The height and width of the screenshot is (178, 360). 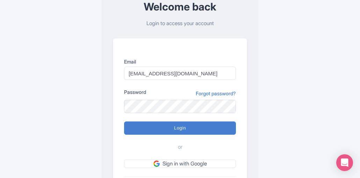 What do you see at coordinates (345, 163) in the screenshot?
I see `div: Open Intercom Messenger` at bounding box center [345, 163].